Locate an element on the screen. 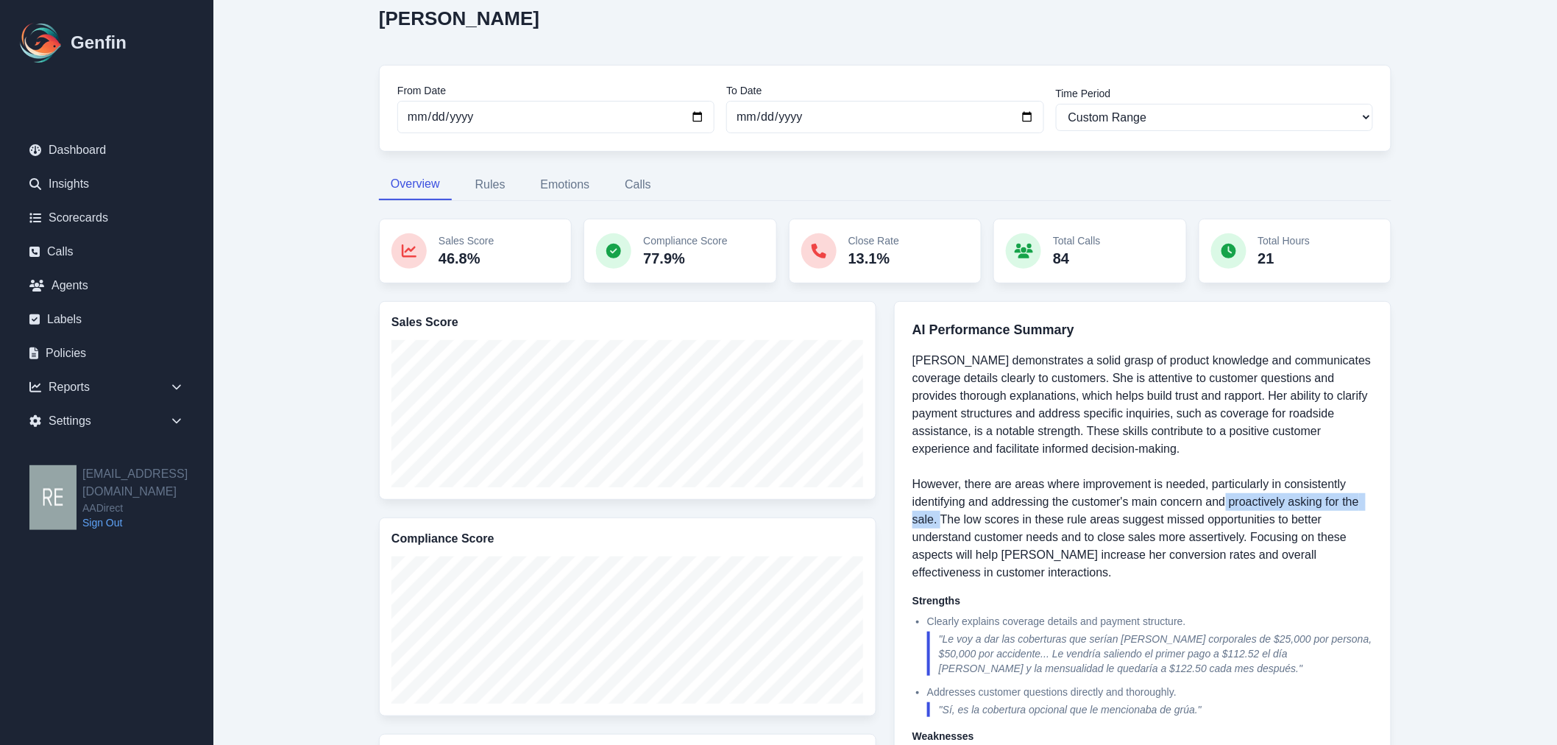 Image resolution: width=1557 pixels, height=745 pixels. p: 77.9% is located at coordinates (685, 258).